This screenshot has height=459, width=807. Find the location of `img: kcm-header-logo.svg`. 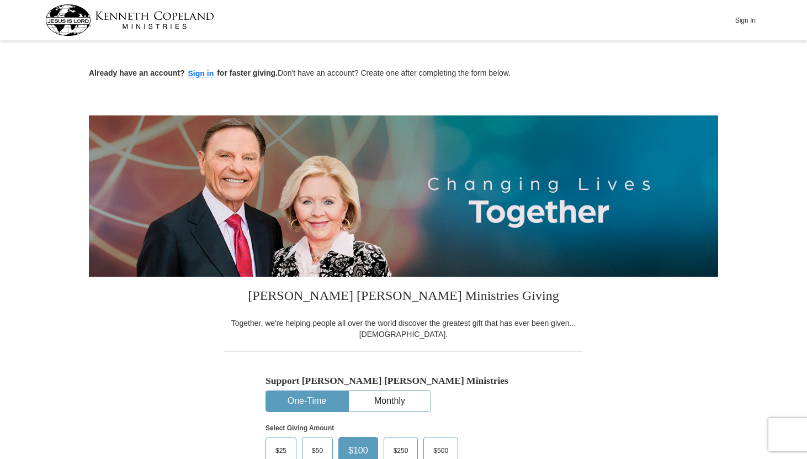

img: kcm-header-logo.svg is located at coordinates (130, 20).